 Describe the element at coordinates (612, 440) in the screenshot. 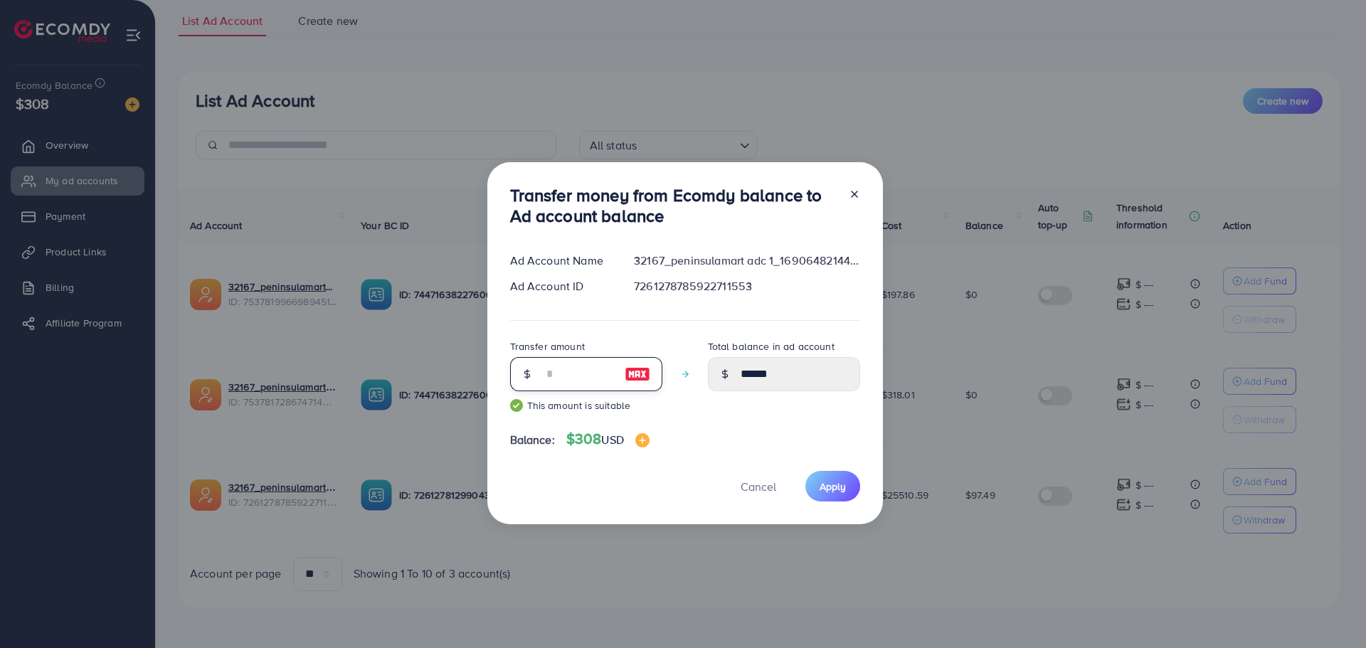

I see `span: USD` at that location.